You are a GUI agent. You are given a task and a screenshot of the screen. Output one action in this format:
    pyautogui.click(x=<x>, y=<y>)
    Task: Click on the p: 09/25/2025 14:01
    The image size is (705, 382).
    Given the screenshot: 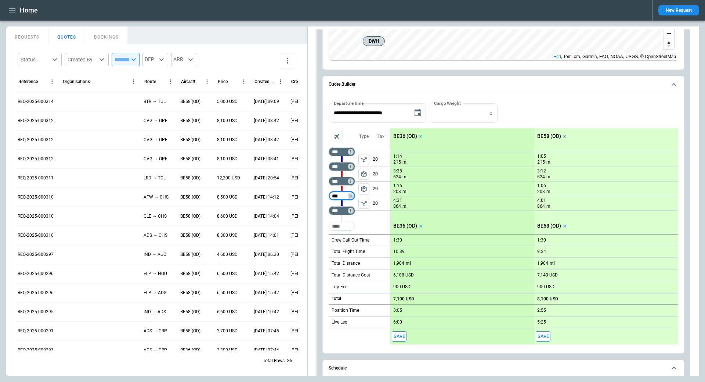 What is the action you would take?
    pyautogui.click(x=266, y=235)
    